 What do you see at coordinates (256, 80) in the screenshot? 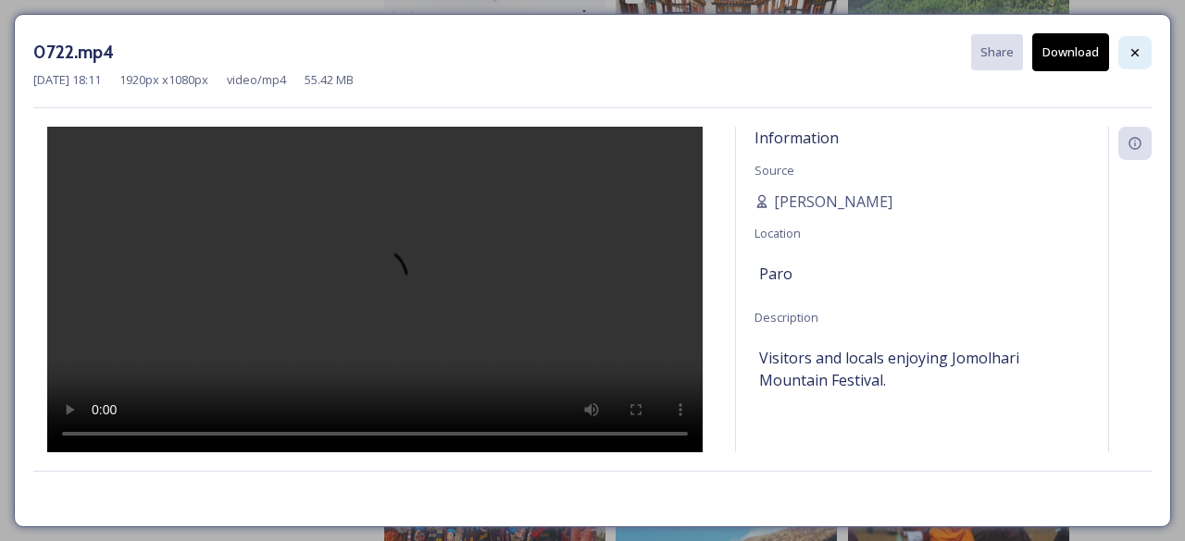
I see `span: video/mp4` at bounding box center [256, 80].